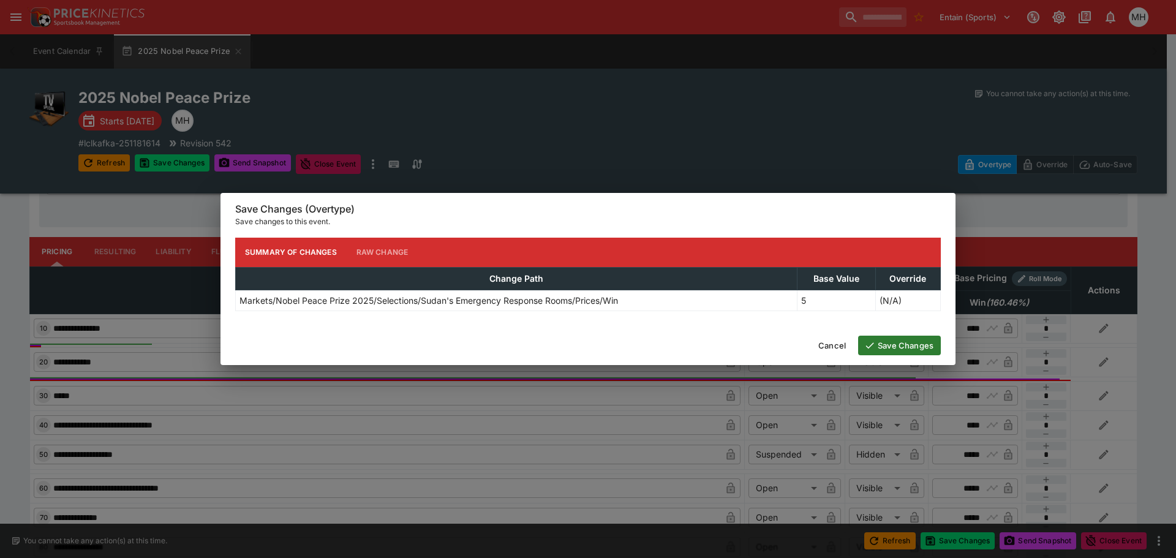  Describe the element at coordinates (429, 300) in the screenshot. I see `p: Markets/Nobel Peace Prize 2025/Selections/Sudan's Emergency Response Rooms/Prices/Win` at that location.